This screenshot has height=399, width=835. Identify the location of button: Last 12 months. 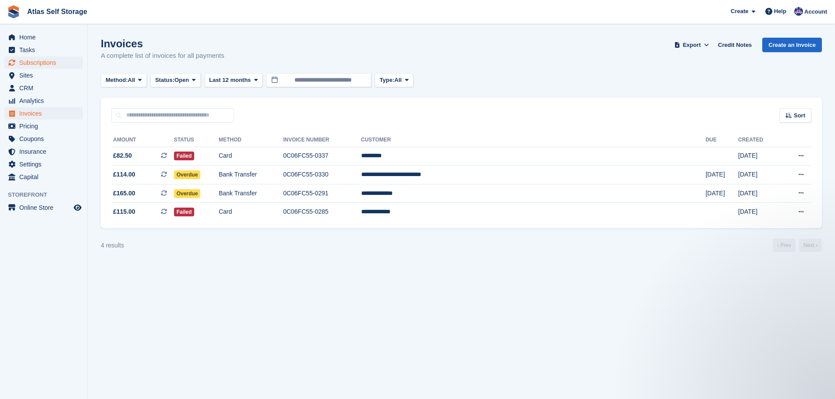
(233, 80).